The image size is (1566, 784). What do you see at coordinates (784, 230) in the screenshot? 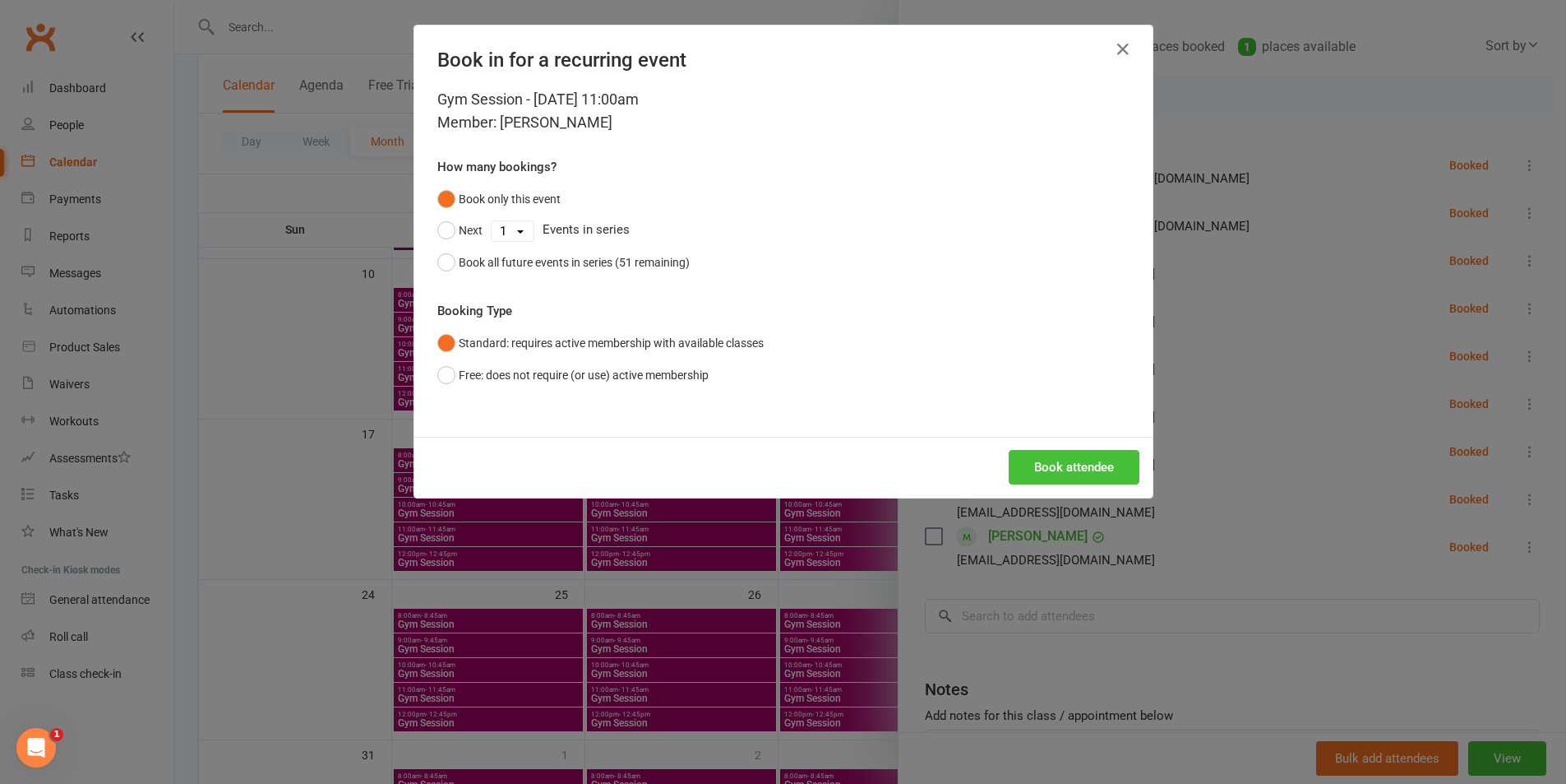
I see `div: Events in series` at bounding box center [784, 230].